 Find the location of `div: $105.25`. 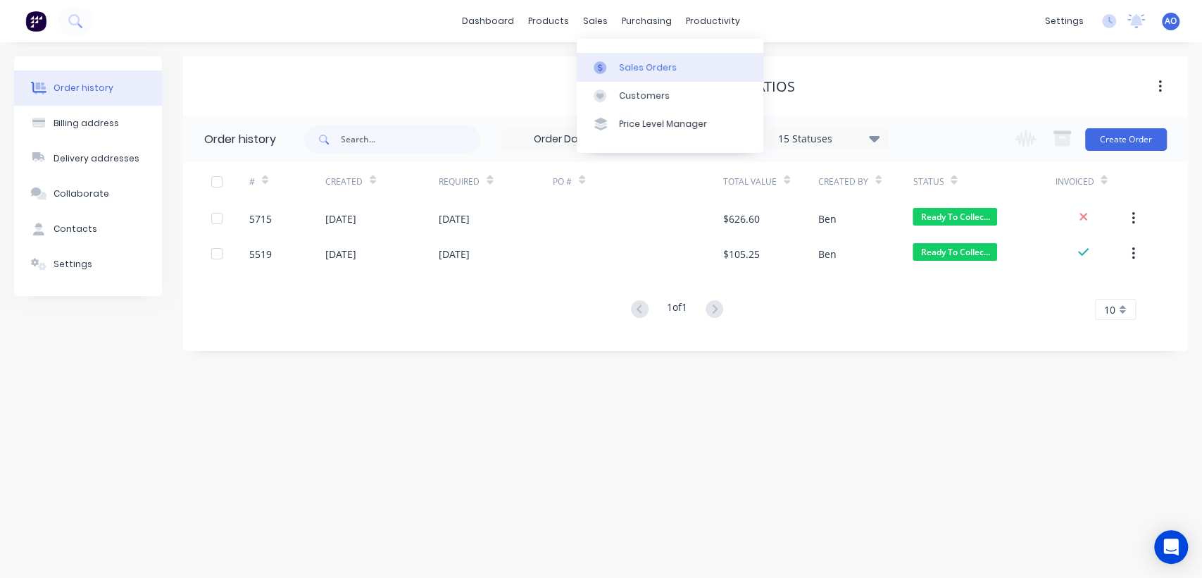

div: $105.25 is located at coordinates (742, 254).